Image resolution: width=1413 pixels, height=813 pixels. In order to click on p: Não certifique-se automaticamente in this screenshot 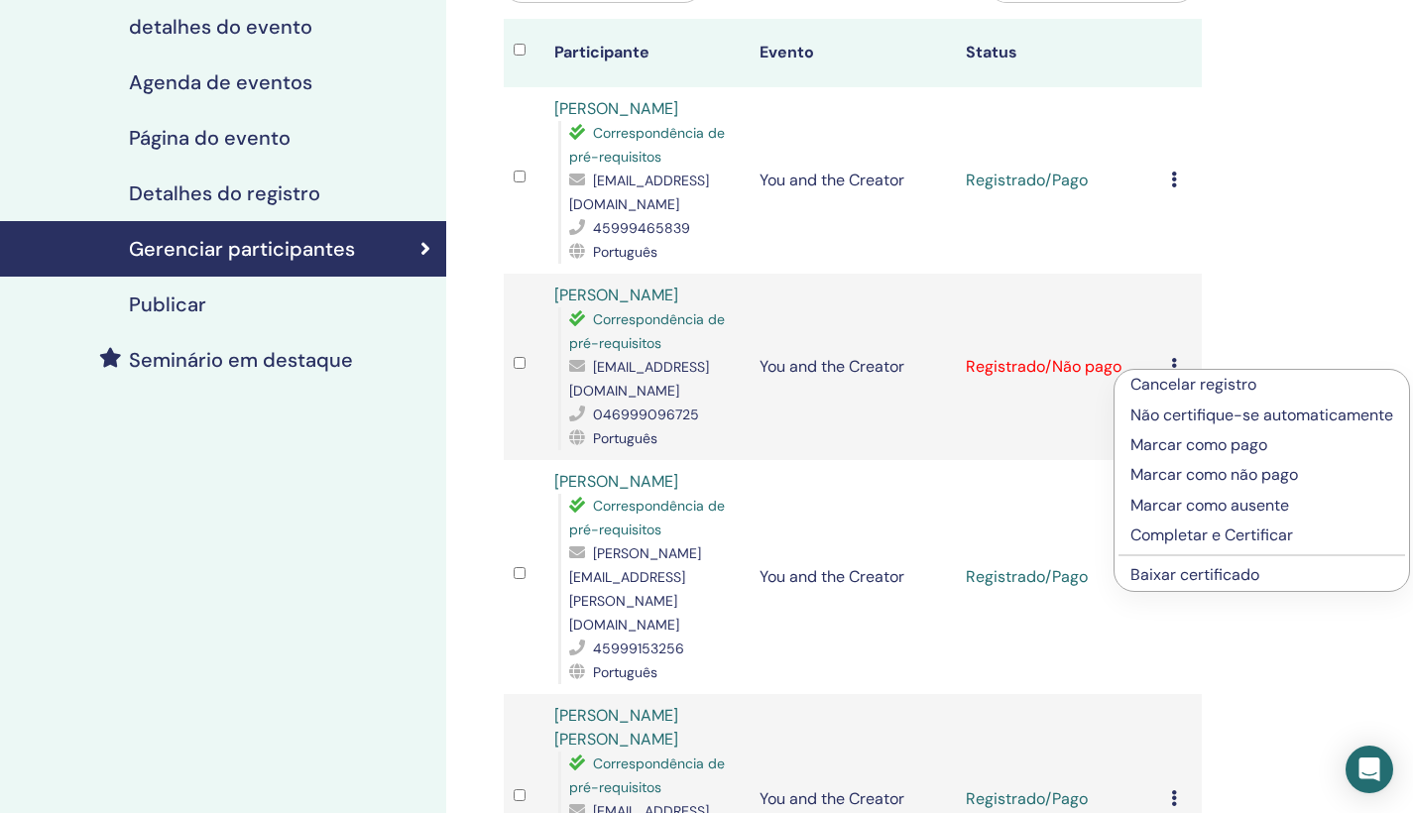, I will do `click(1261, 415)`.